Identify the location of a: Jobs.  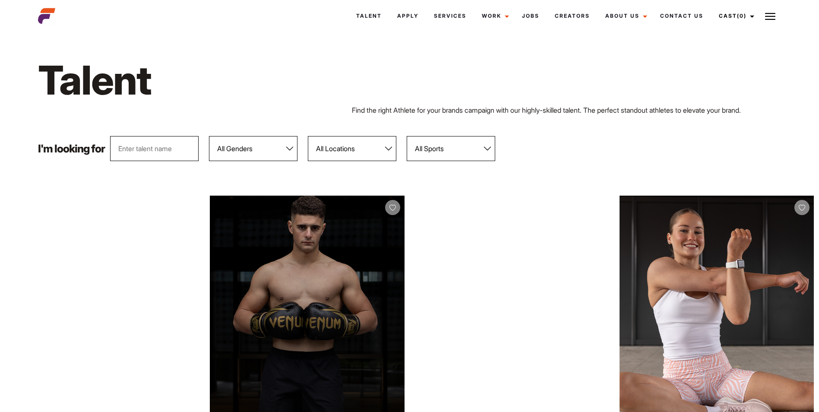
(530, 16).